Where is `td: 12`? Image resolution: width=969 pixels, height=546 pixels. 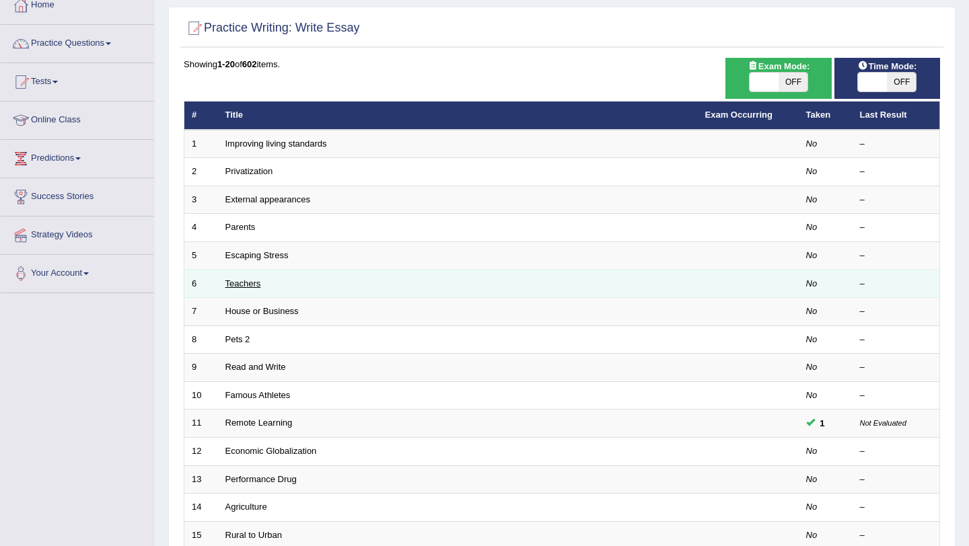 td: 12 is located at coordinates (201, 451).